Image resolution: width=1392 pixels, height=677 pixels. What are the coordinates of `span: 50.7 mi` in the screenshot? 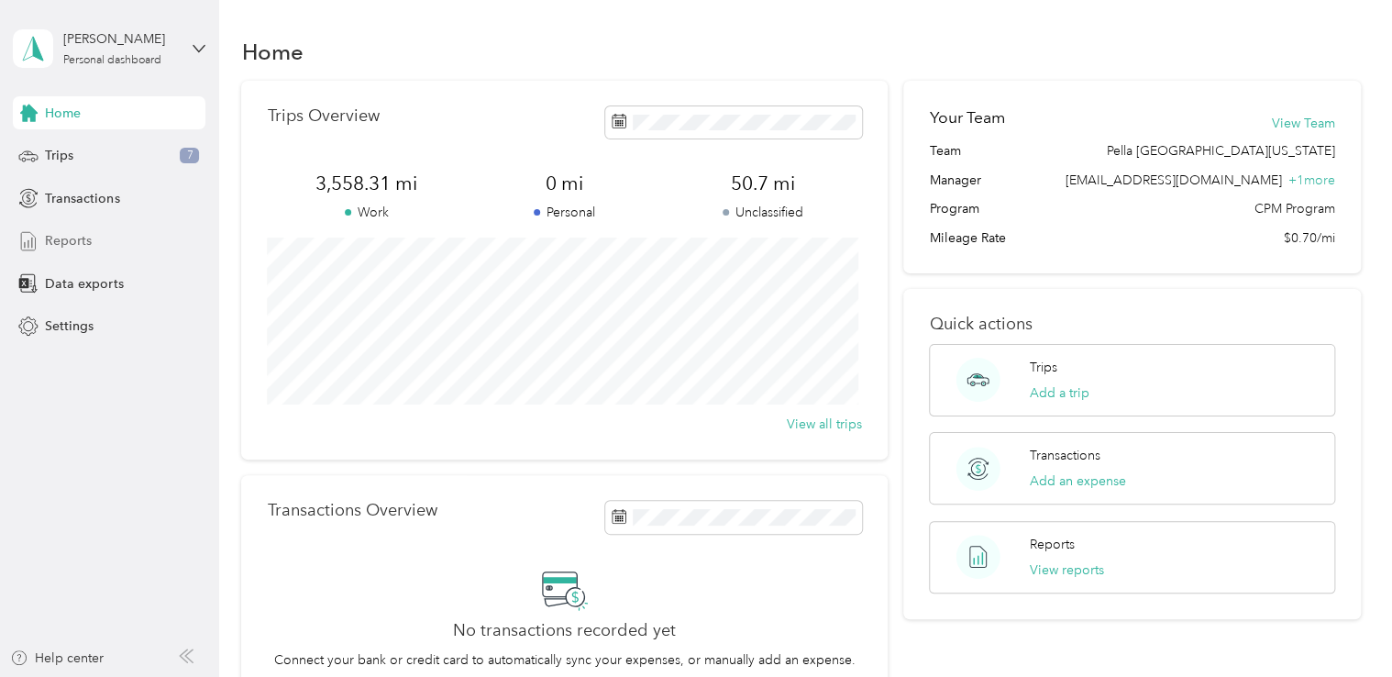 It's located at (763, 183).